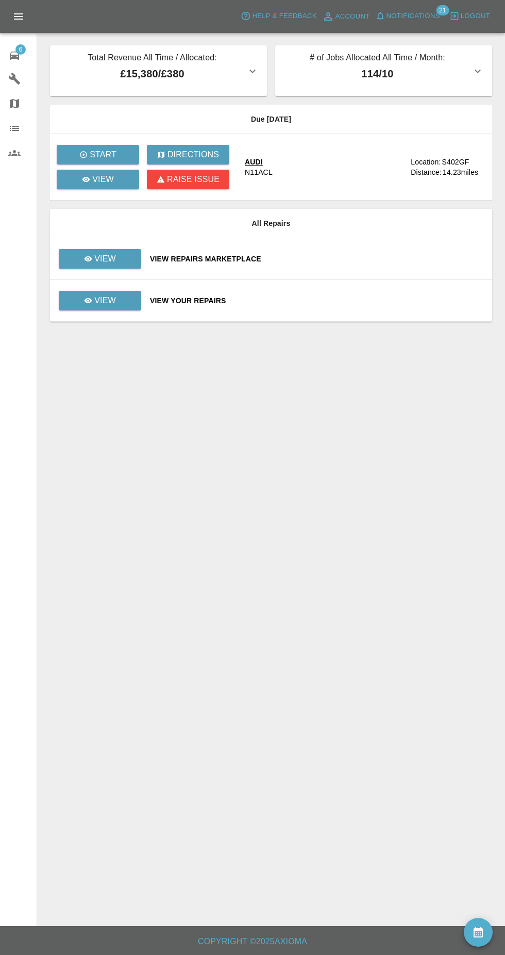 The image size is (505, 955). What do you see at coordinates (253, 941) in the screenshot?
I see `h6: Copyright © 2025 Axioma` at bounding box center [253, 941].